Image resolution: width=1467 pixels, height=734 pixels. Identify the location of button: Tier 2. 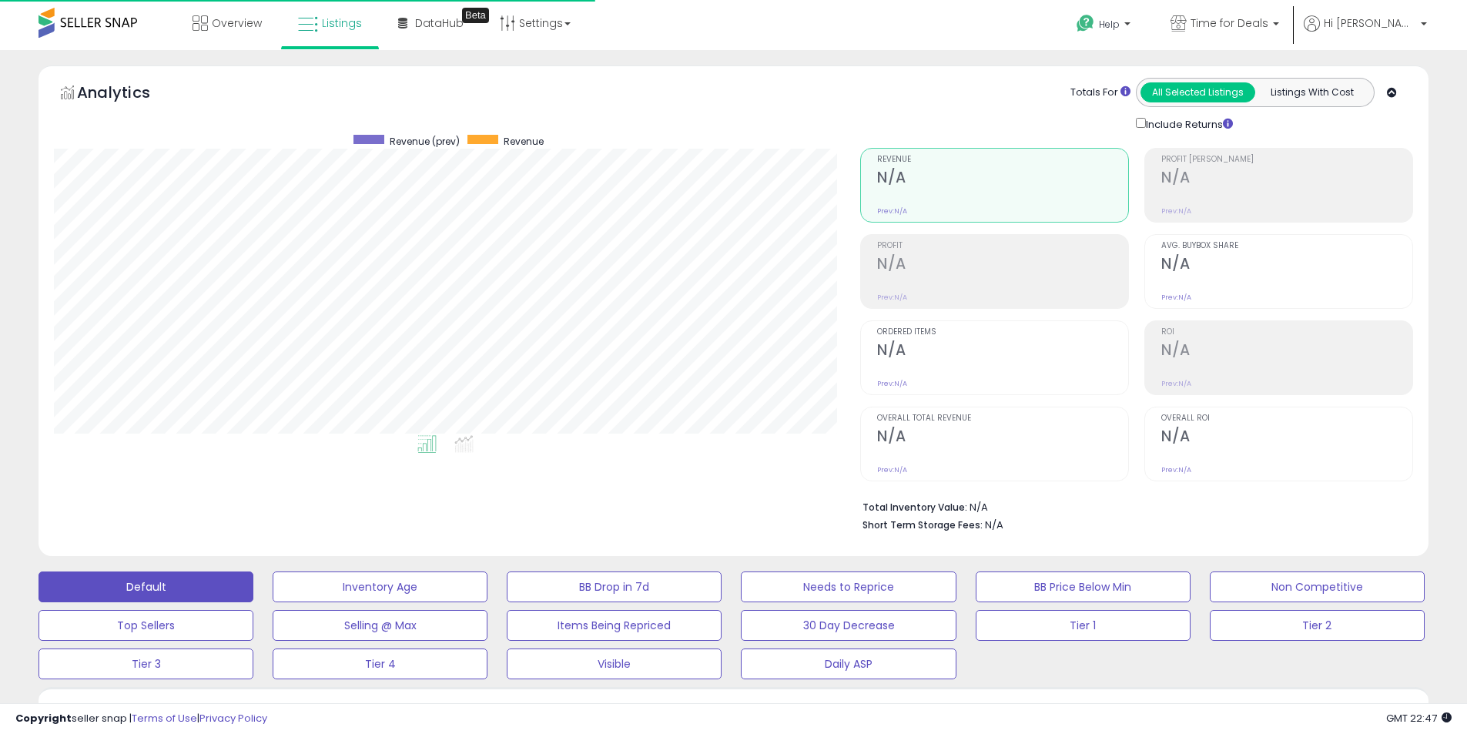
(1316, 625).